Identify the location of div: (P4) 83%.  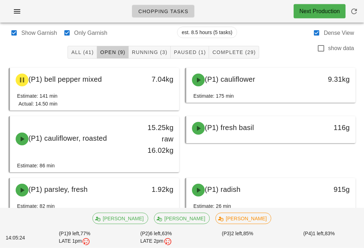
(319, 238).